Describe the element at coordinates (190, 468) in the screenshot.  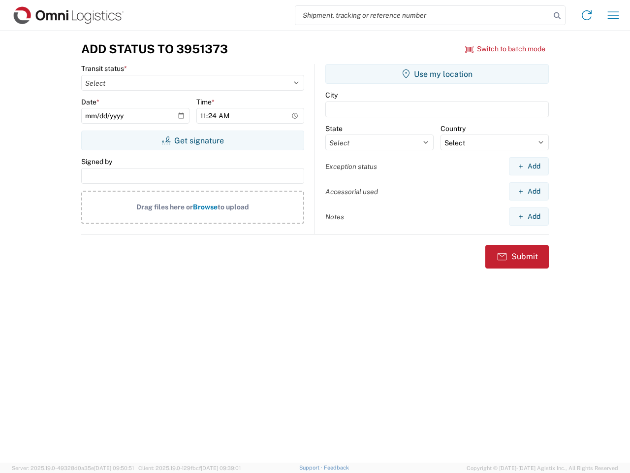
I see `span: Client: 2025.19.0-129fbcf` at that location.